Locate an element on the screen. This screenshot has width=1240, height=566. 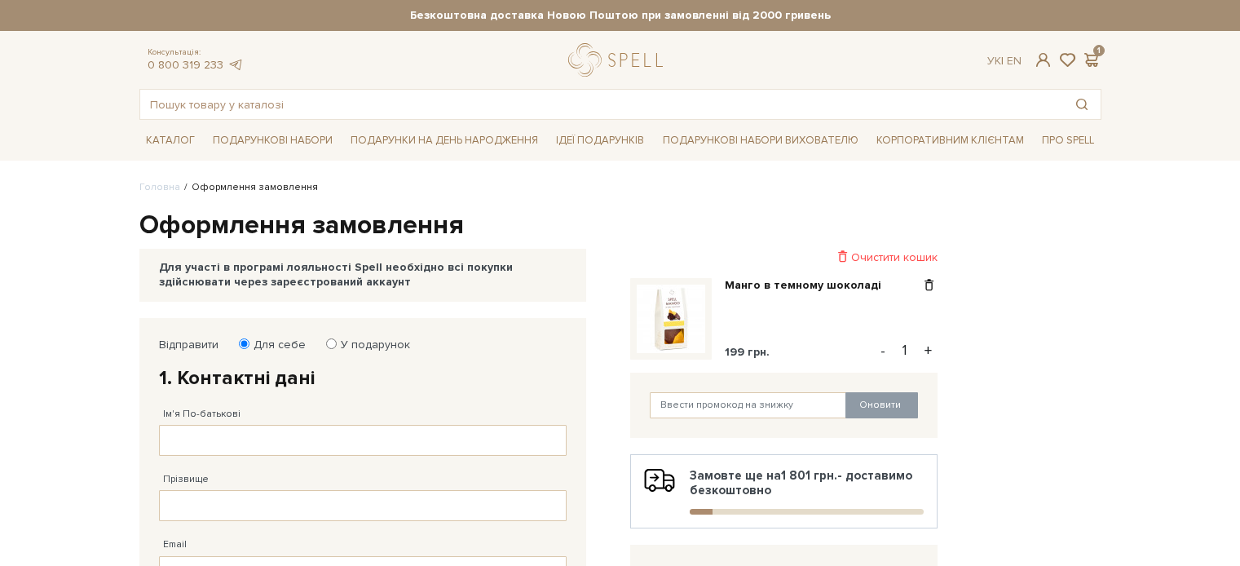
input: Ввести промокод на знижку is located at coordinates (749, 405).